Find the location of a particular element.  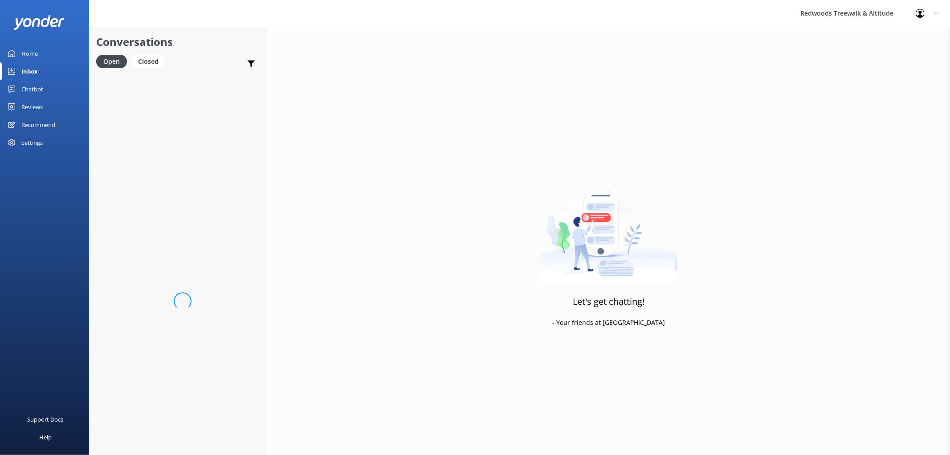

h2: Conversations is located at coordinates (178, 42).